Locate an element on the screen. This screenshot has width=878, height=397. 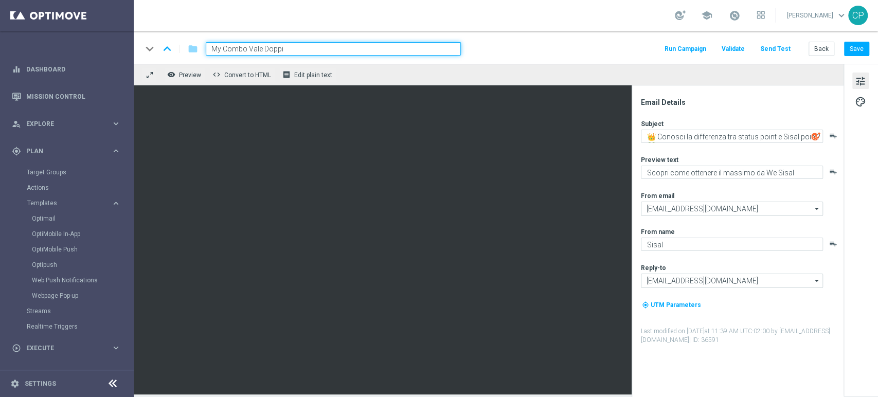
i: remove_red_eye is located at coordinates (171, 75).